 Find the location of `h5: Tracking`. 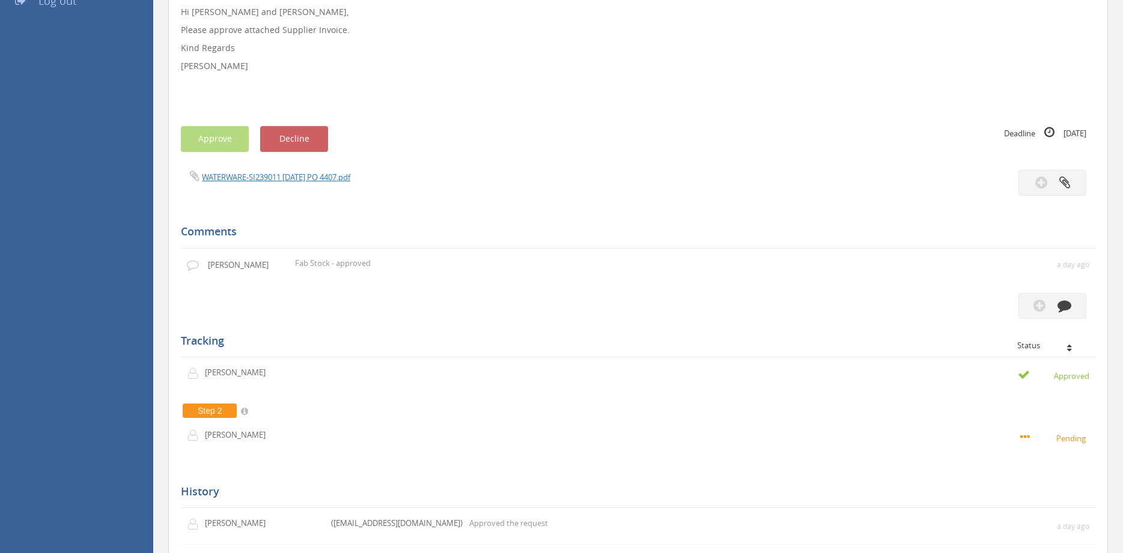

h5: Tracking is located at coordinates (633, 341).